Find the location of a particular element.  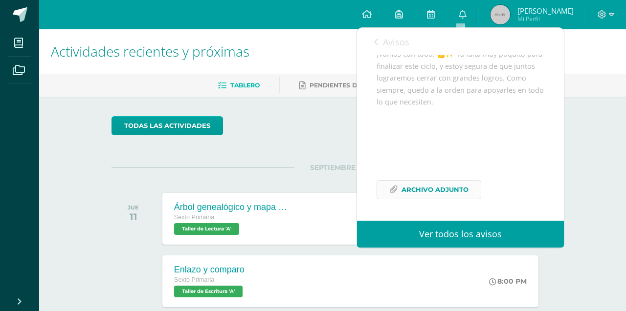

span: Tablero is located at coordinates (245, 85).